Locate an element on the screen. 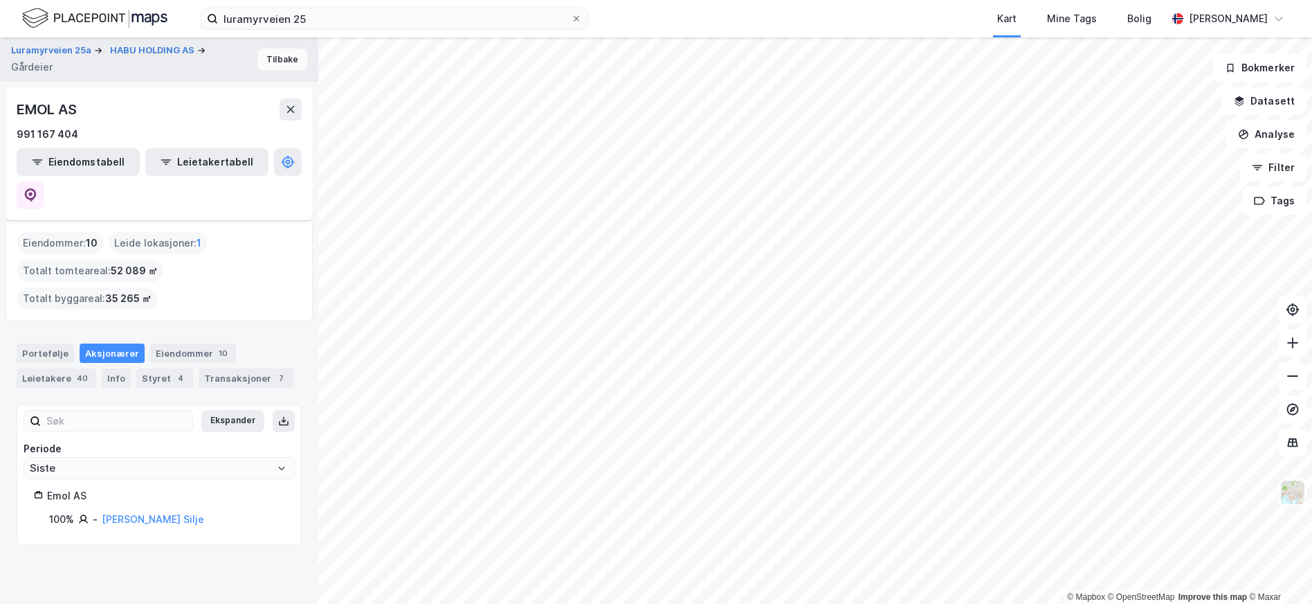 The image size is (1312, 604). a: Improve this map is located at coordinates (1213, 597).